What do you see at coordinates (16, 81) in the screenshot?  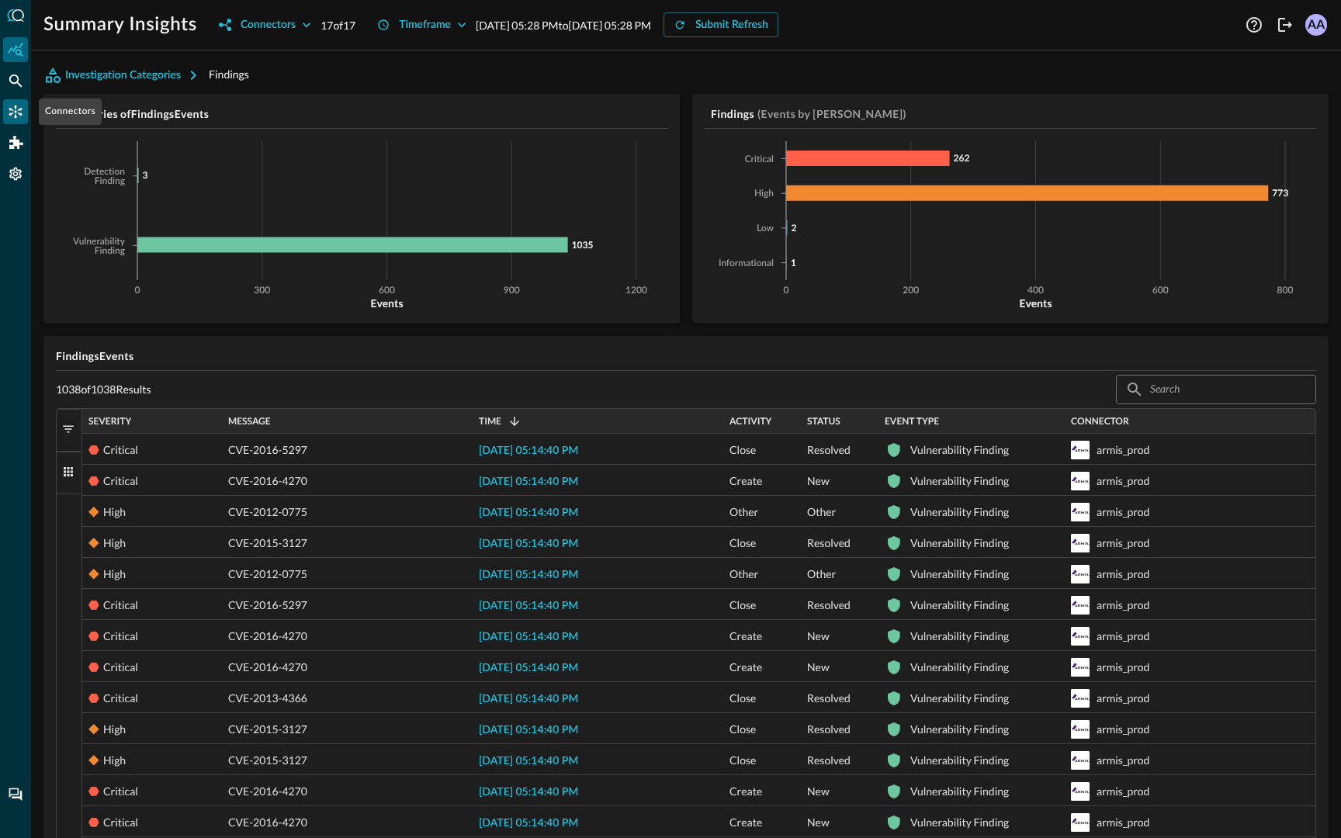 I see `div: Federated Search` at bounding box center [16, 81].